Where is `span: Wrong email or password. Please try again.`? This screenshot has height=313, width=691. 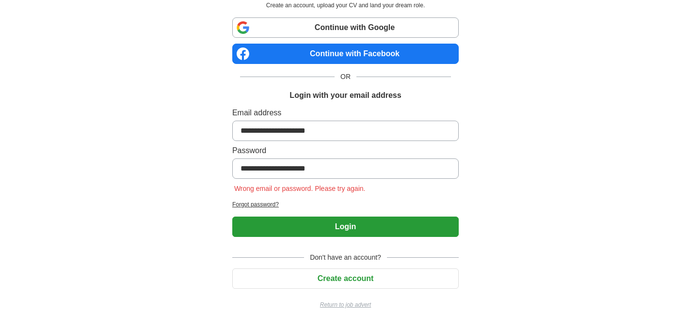 span: Wrong email or password. Please try again. is located at coordinates (300, 189).